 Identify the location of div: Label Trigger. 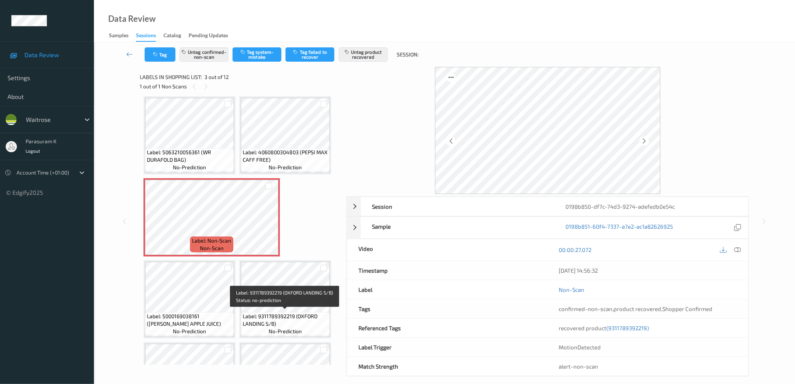
(447, 347).